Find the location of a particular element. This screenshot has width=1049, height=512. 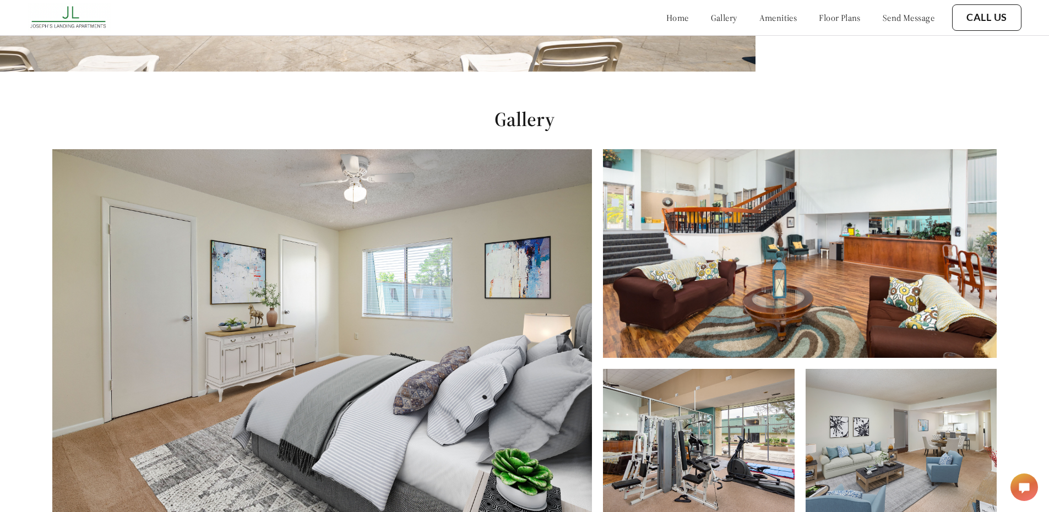

button: Call Us is located at coordinates (987, 18).